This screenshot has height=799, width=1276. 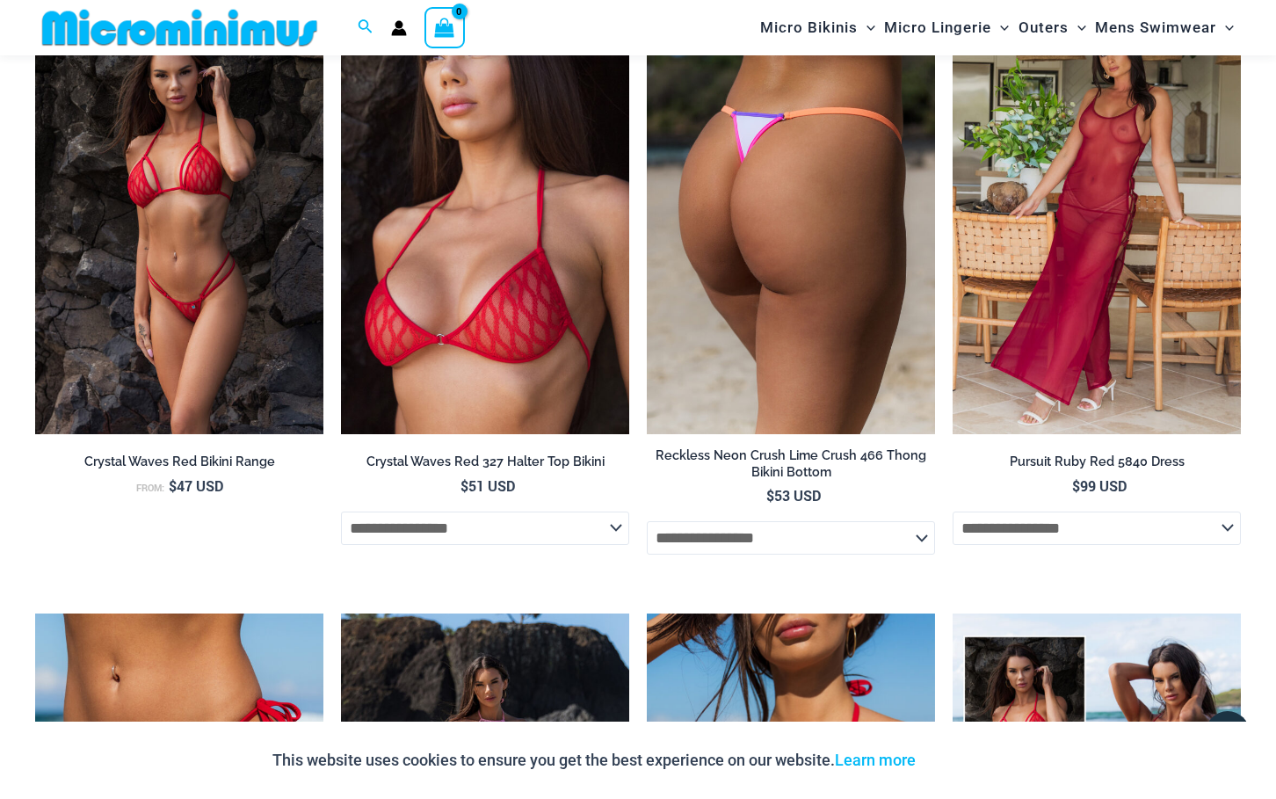 I want to click on span: Micro Bikinis, so click(x=808, y=27).